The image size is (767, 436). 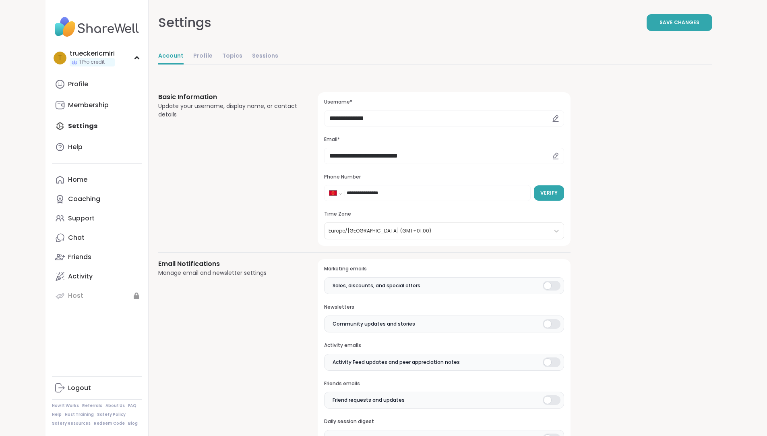 What do you see at coordinates (84, 199) in the screenshot?
I see `div: Coaching` at bounding box center [84, 199].